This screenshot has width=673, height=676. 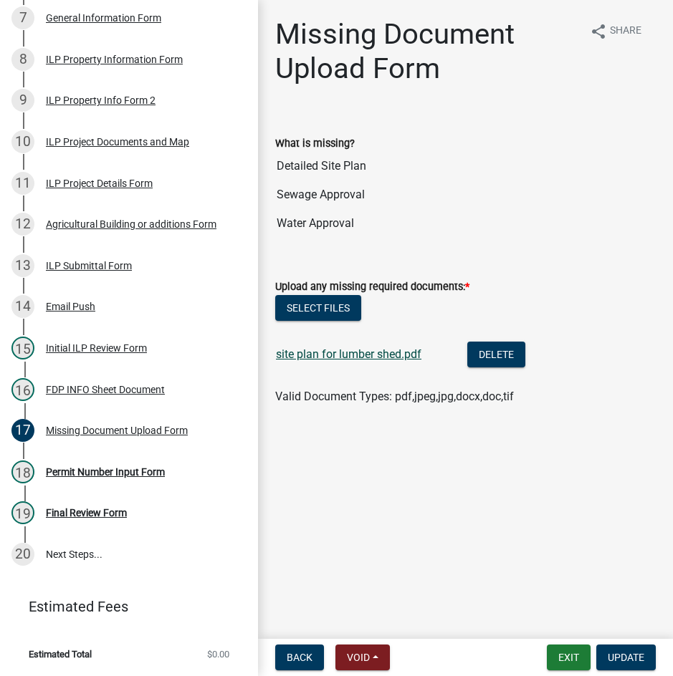 What do you see at coordinates (23, 554) in the screenshot?
I see `div: 20` at bounding box center [23, 554].